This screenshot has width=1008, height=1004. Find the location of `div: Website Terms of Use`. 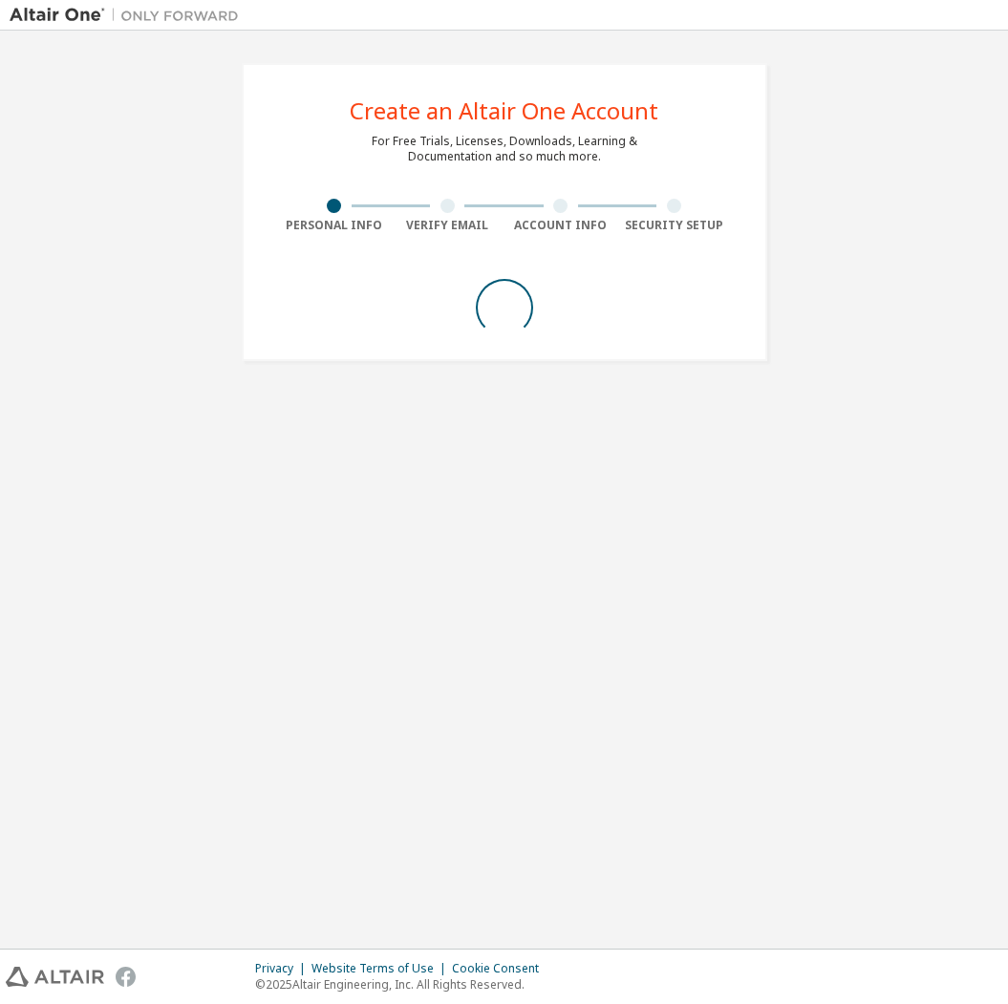

div: Website Terms of Use is located at coordinates (381, 969).